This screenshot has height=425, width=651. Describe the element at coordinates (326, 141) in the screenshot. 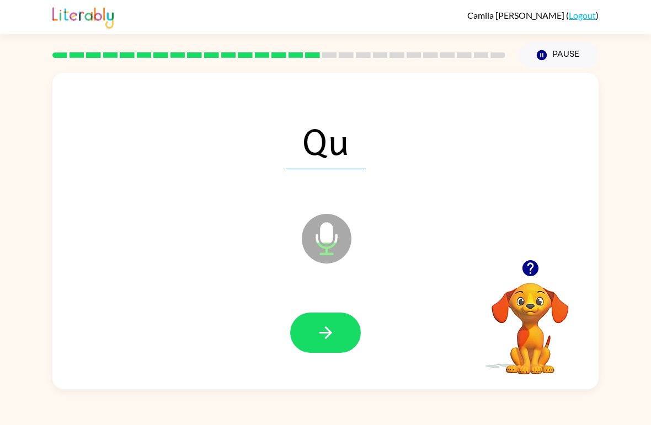

I see `span: Qu` at that location.